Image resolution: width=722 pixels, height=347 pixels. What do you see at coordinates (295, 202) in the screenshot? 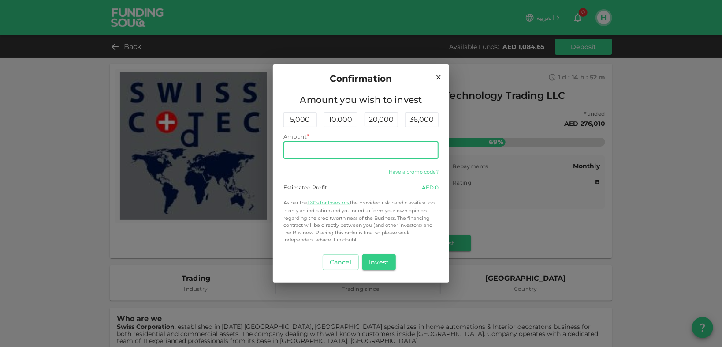
I see `span: As per the` at bounding box center [295, 202].